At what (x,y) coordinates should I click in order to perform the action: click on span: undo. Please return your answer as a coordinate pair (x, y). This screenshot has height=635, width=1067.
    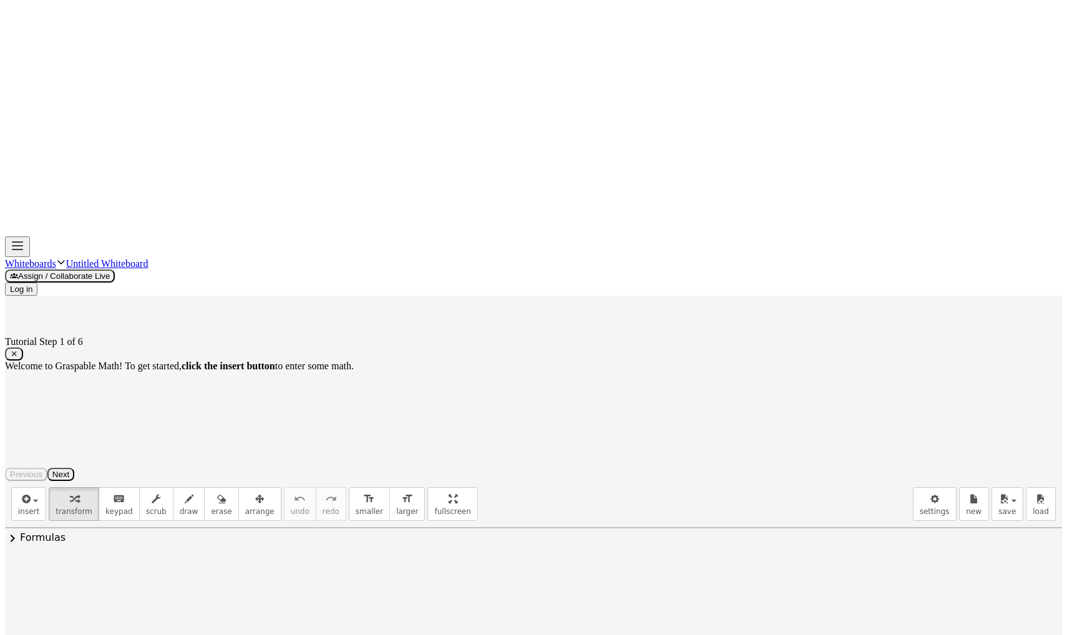
    Looking at the image, I should click on (300, 512).